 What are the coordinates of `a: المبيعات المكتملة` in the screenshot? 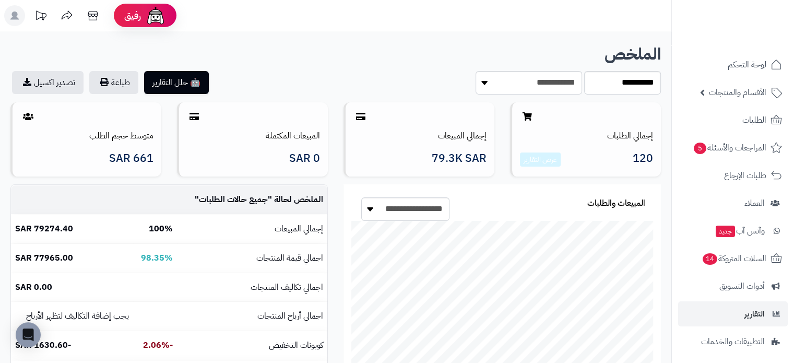 It's located at (293, 136).